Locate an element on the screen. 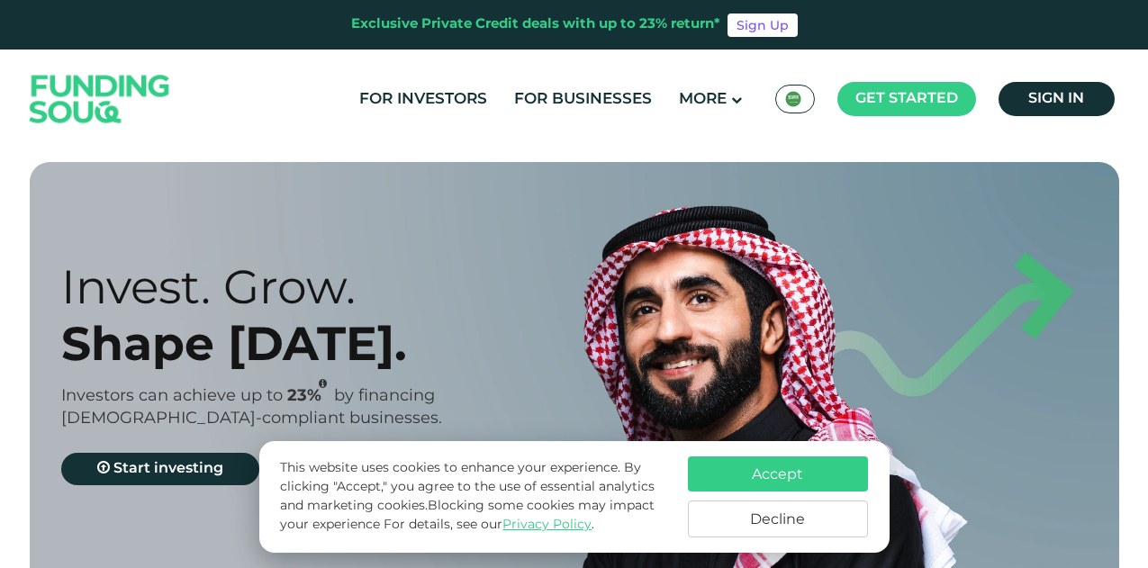 The width and height of the screenshot is (1148, 568). span: Sign in is located at coordinates (1056, 98).